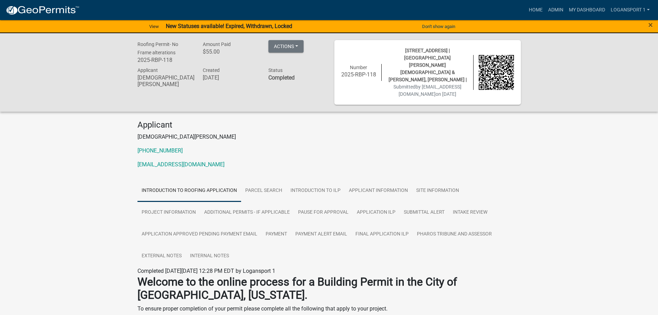 This screenshot has width=658, height=315. What do you see at coordinates (438, 191) in the screenshot?
I see `a: Site Information` at bounding box center [438, 191].